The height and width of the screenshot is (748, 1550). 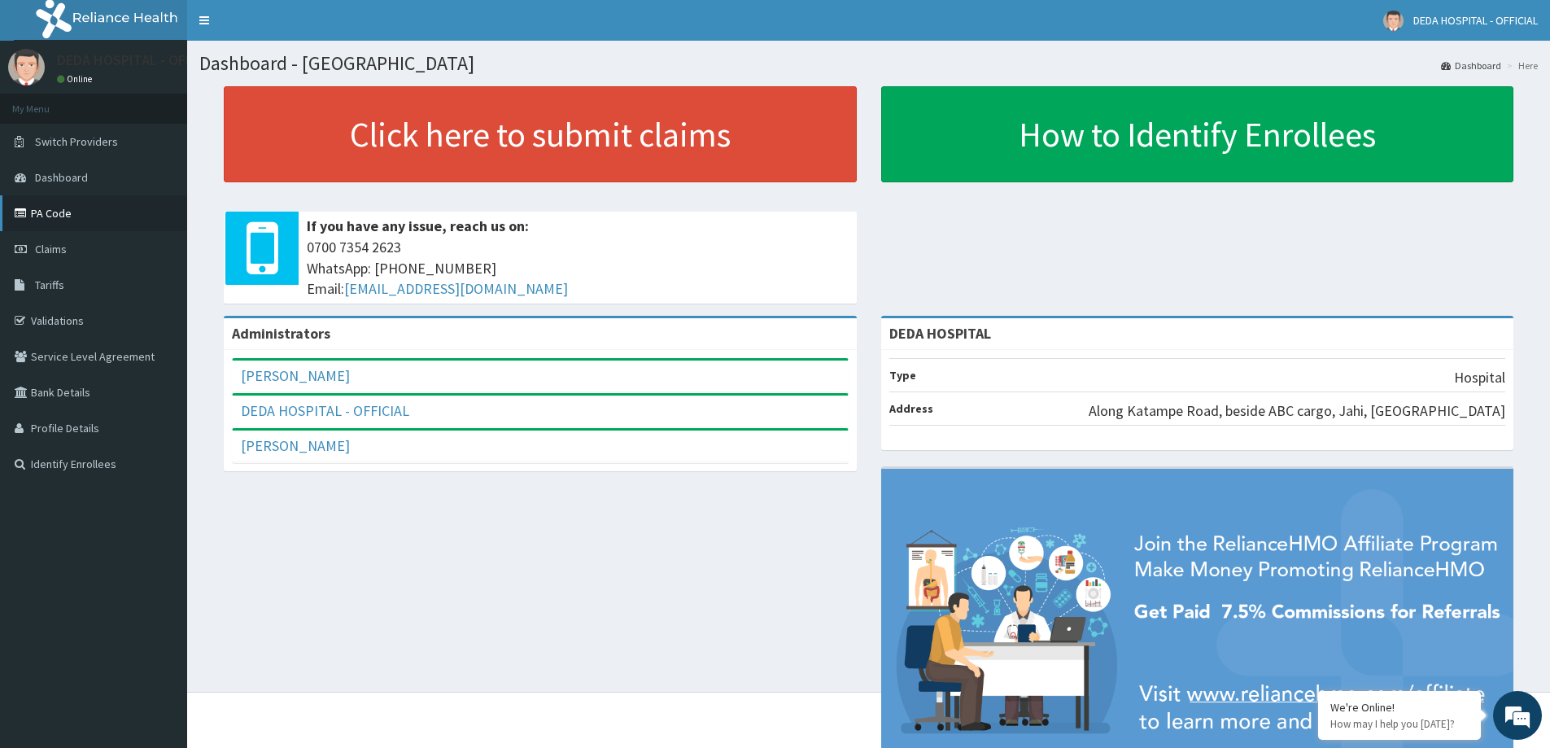 What do you see at coordinates (160, 287) in the screenshot?
I see `span: We're online!` at bounding box center [160, 287].